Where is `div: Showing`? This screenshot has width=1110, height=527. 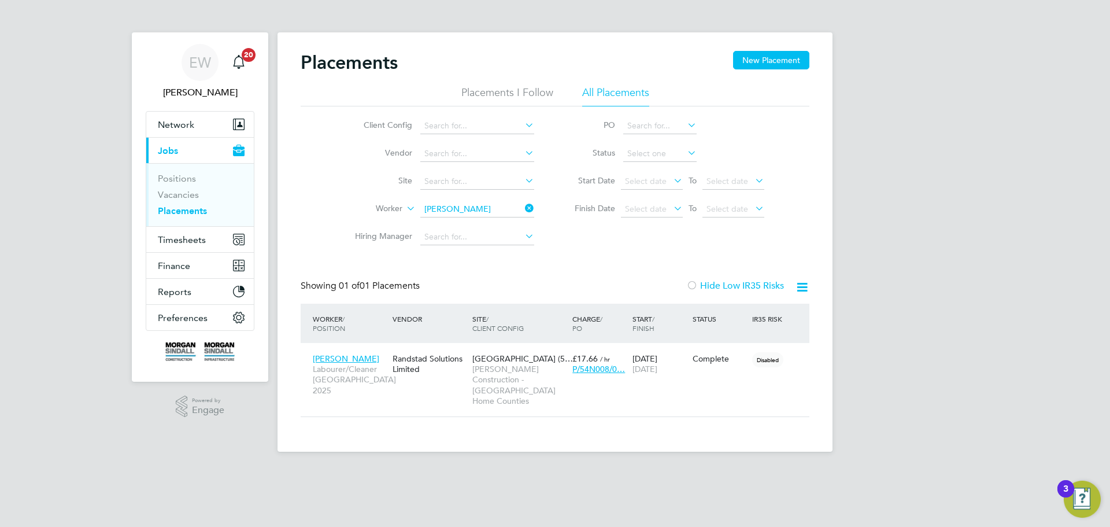
div: Showing is located at coordinates (361, 286).